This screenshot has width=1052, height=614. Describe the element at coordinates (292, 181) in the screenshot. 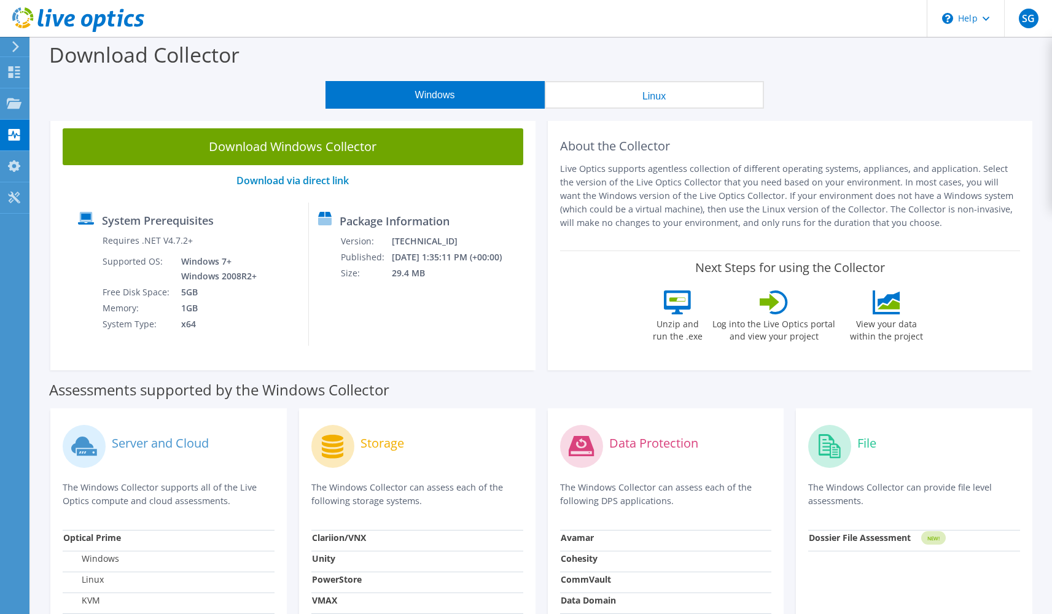

I see `a: Download via direct link` at that location.